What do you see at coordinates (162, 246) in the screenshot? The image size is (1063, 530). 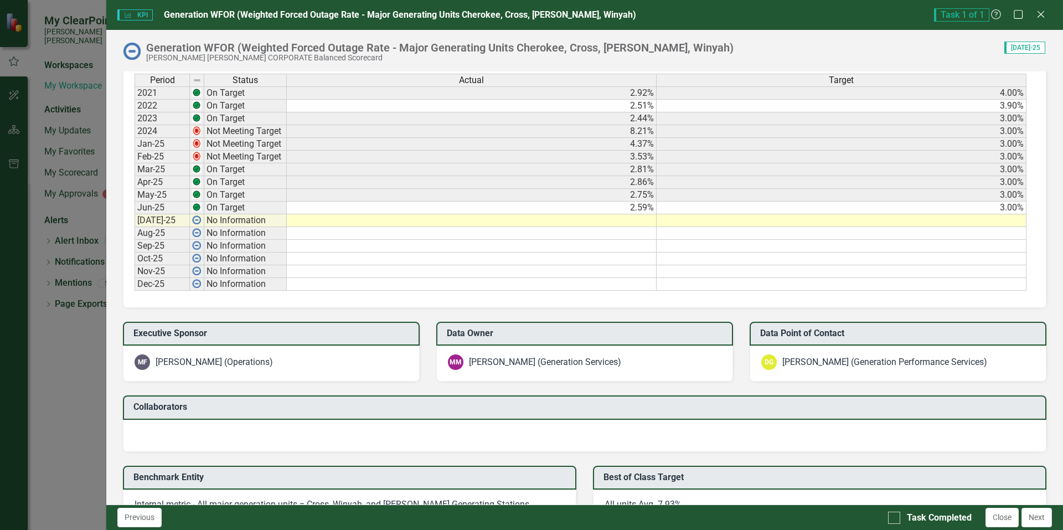 I see `td: Sep-25` at bounding box center [162, 246].